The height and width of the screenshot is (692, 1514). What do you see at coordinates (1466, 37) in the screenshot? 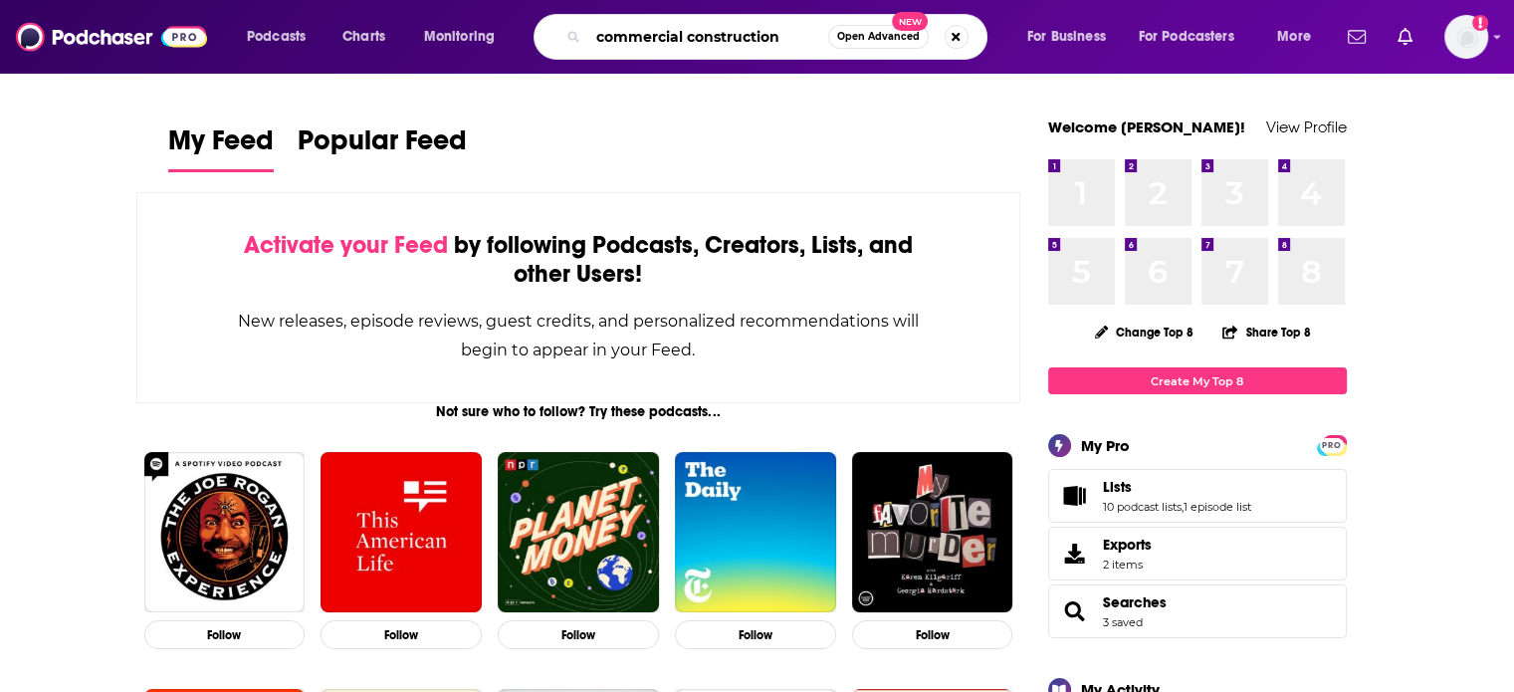
I see `span: Logged in as Bcprpro33` at bounding box center [1466, 37].